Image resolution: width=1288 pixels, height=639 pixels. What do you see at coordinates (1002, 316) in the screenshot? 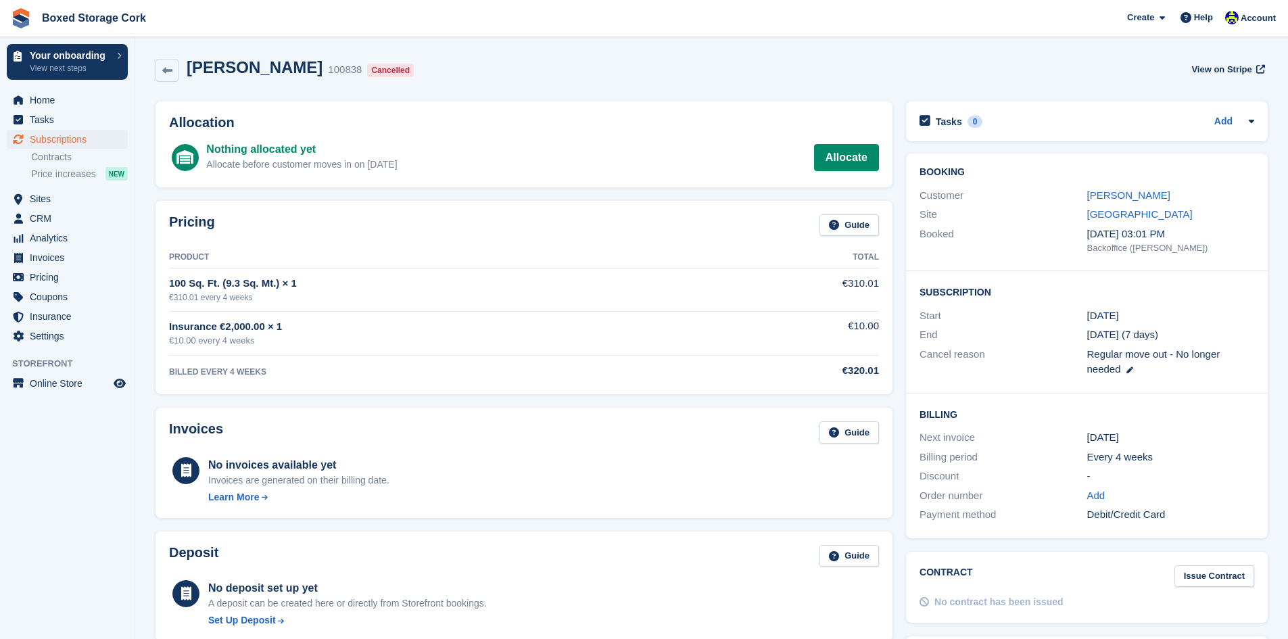
I see `div: Start` at bounding box center [1002, 316].